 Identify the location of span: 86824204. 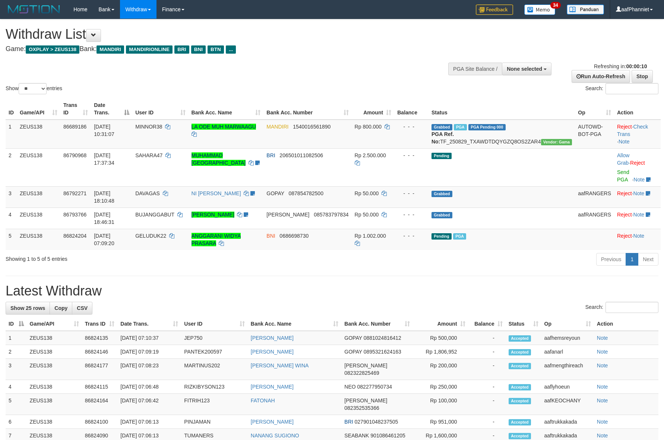
(75, 236).